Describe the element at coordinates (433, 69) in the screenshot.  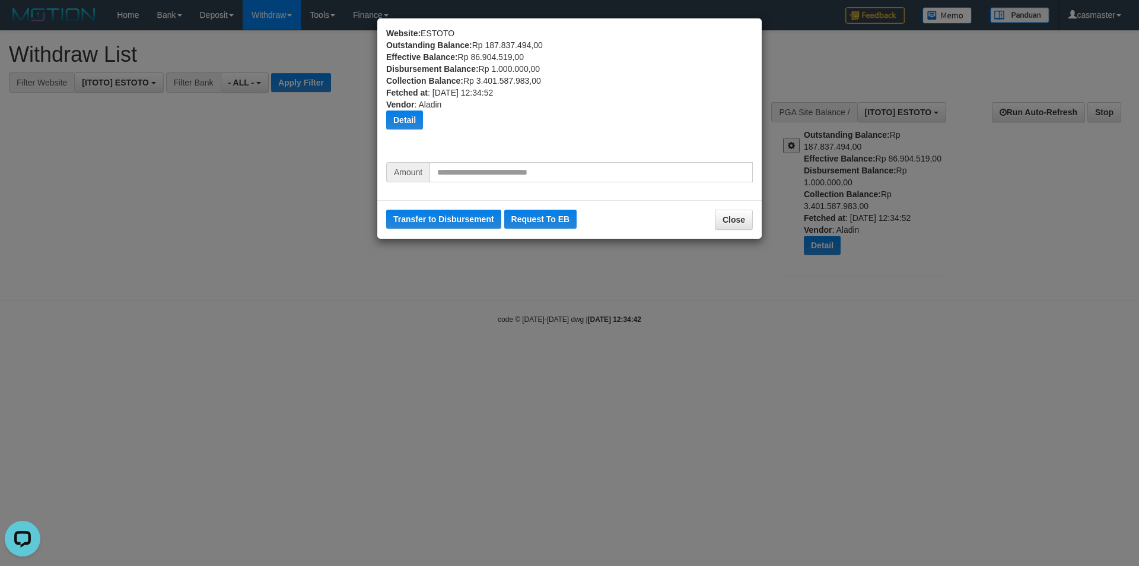
I see `b: Disbursement Balance:` at that location.